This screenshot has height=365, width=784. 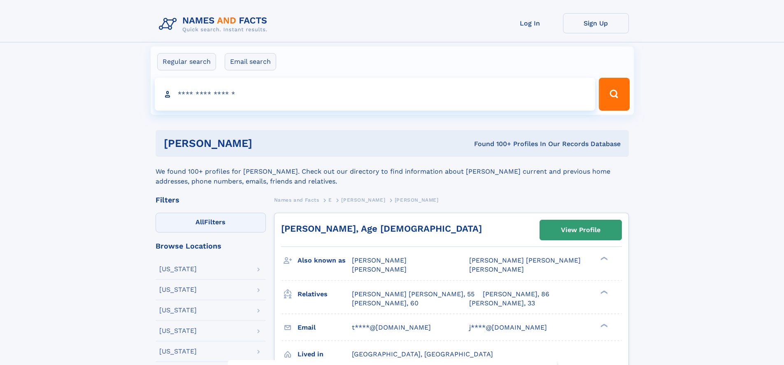 I want to click on h3: Relatives, so click(x=325, y=294).